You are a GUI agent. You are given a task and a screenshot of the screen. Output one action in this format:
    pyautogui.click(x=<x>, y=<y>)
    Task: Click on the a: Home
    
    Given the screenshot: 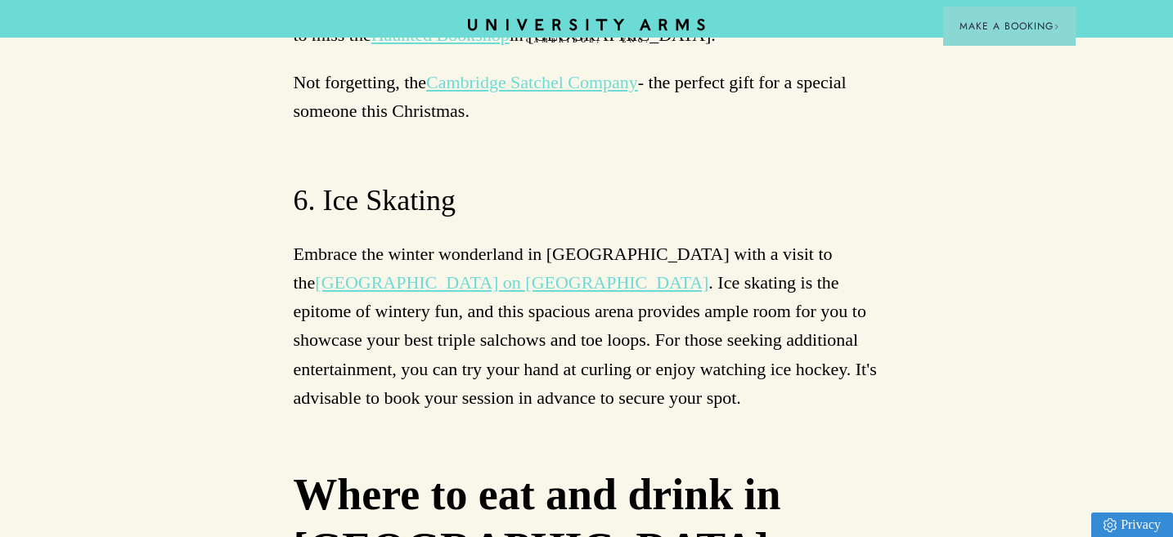 What is the action you would take?
    pyautogui.click(x=587, y=31)
    